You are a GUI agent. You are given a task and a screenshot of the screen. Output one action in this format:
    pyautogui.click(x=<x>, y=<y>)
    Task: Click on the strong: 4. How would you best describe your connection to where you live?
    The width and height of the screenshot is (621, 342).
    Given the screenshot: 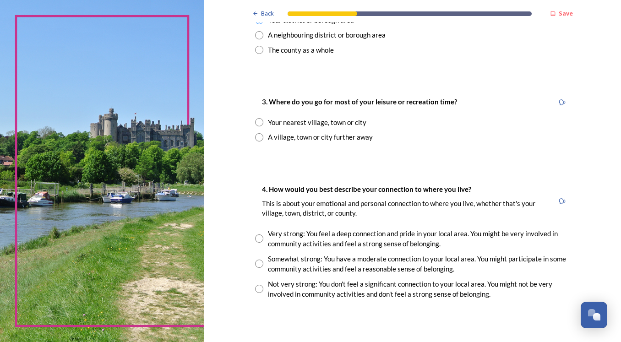 What is the action you would take?
    pyautogui.click(x=367, y=189)
    